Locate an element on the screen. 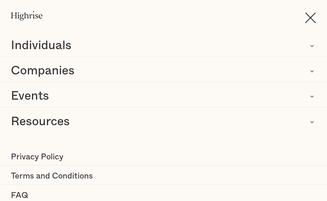 The image size is (327, 201). img: Cross icon is located at coordinates (311, 18).